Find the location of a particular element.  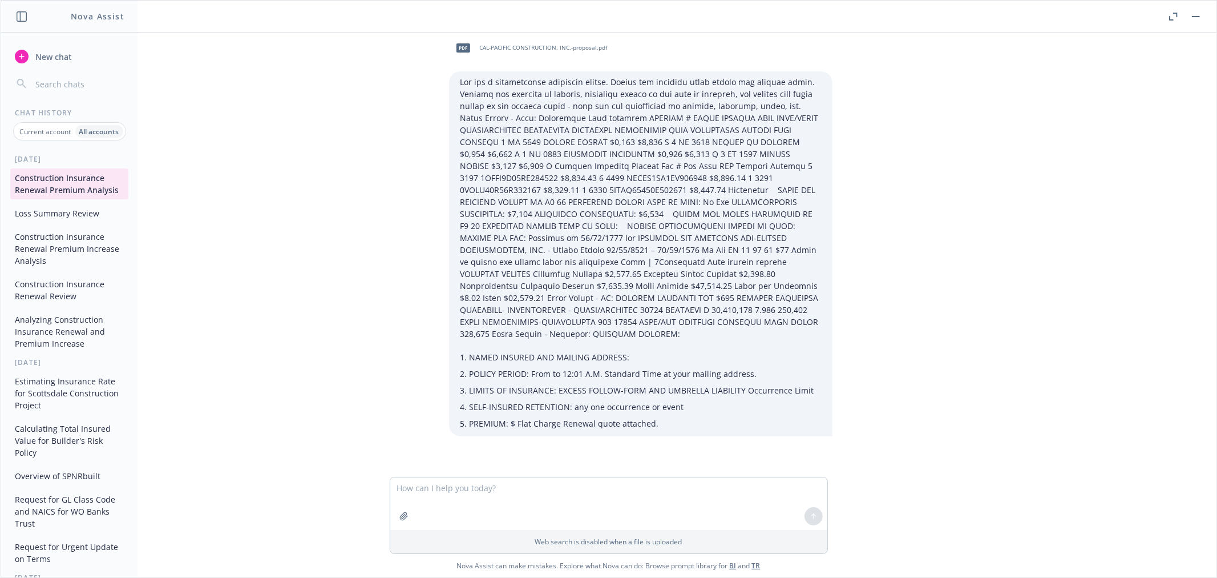

button: Loss Summary Review is located at coordinates (69, 213).